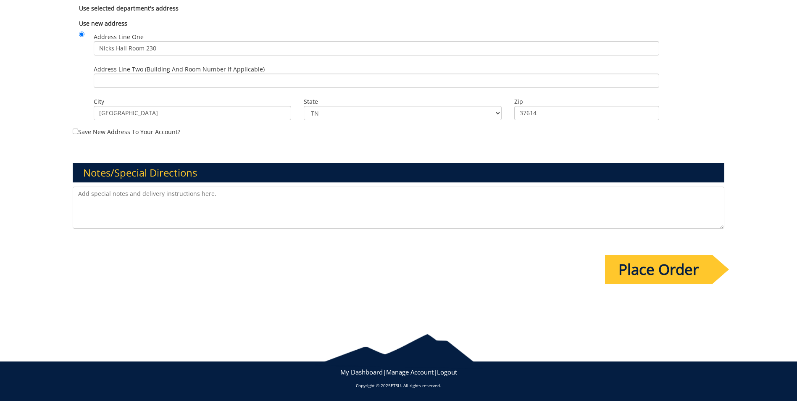 The image size is (797, 401). What do you see at coordinates (376, 48) in the screenshot?
I see `input: Address Line One` at bounding box center [376, 48].